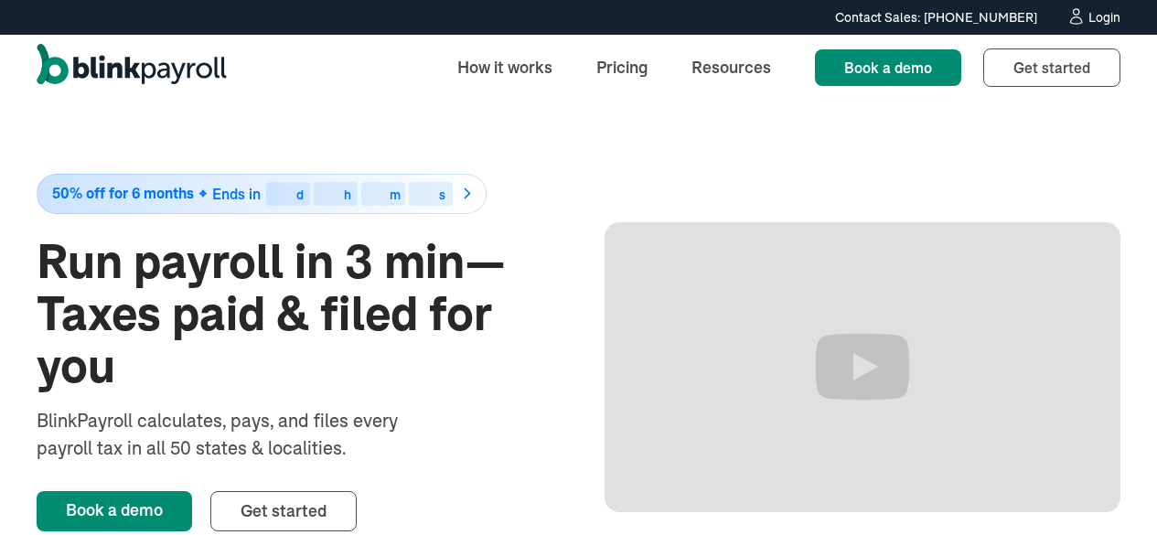 The height and width of the screenshot is (535, 1157). I want to click on div: h, so click(348, 195).